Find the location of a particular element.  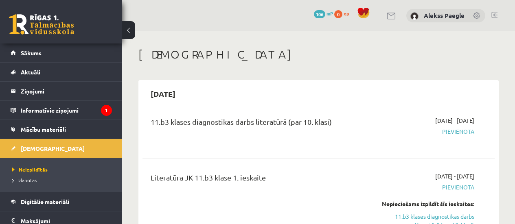

a: Alekss Paegle is located at coordinates (444, 15).